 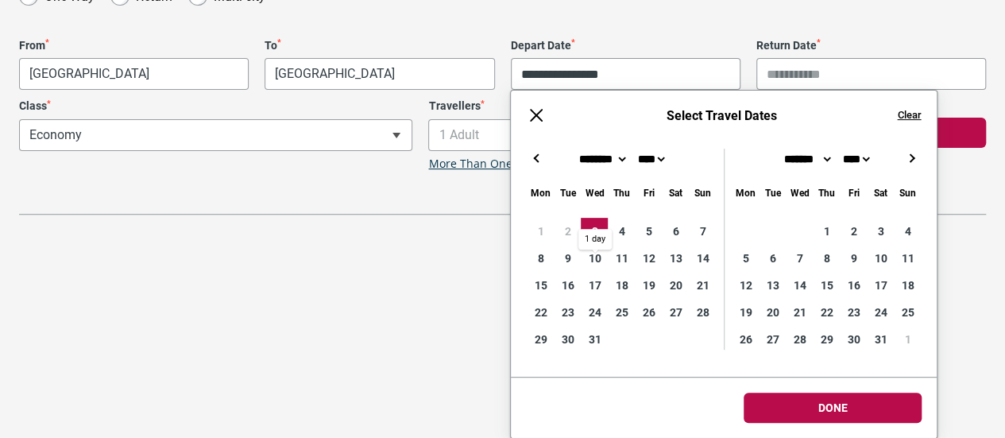 I want to click on span: Economy, so click(x=215, y=135).